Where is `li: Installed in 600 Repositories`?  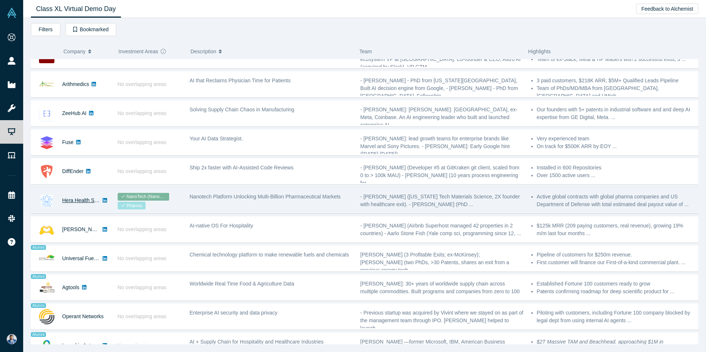 li: Installed in 600 Repositories is located at coordinates (615, 168).